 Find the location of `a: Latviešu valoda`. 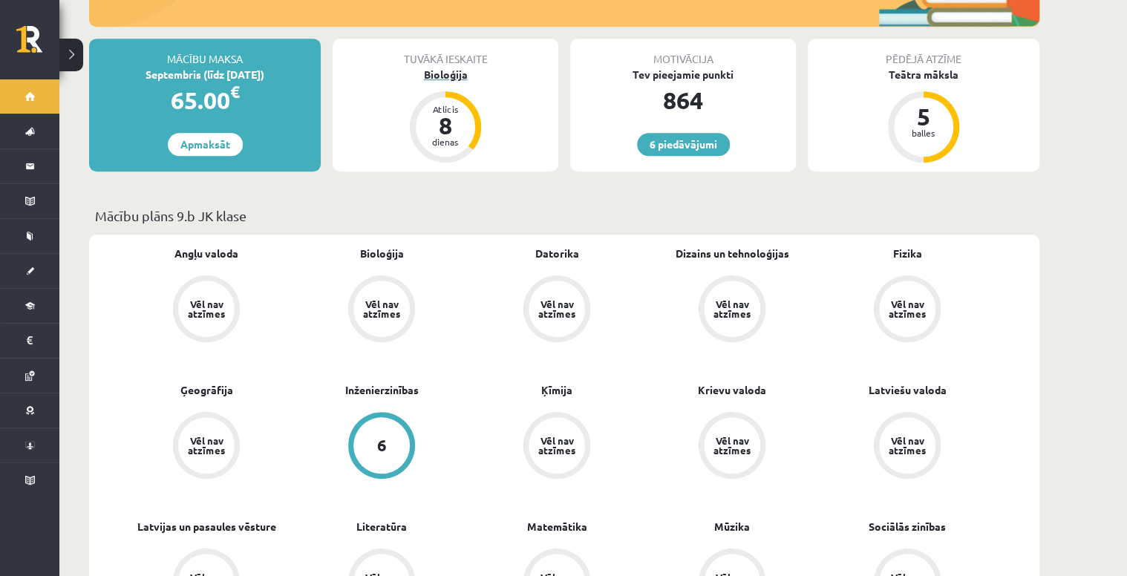

a: Latviešu valoda is located at coordinates (907, 390).